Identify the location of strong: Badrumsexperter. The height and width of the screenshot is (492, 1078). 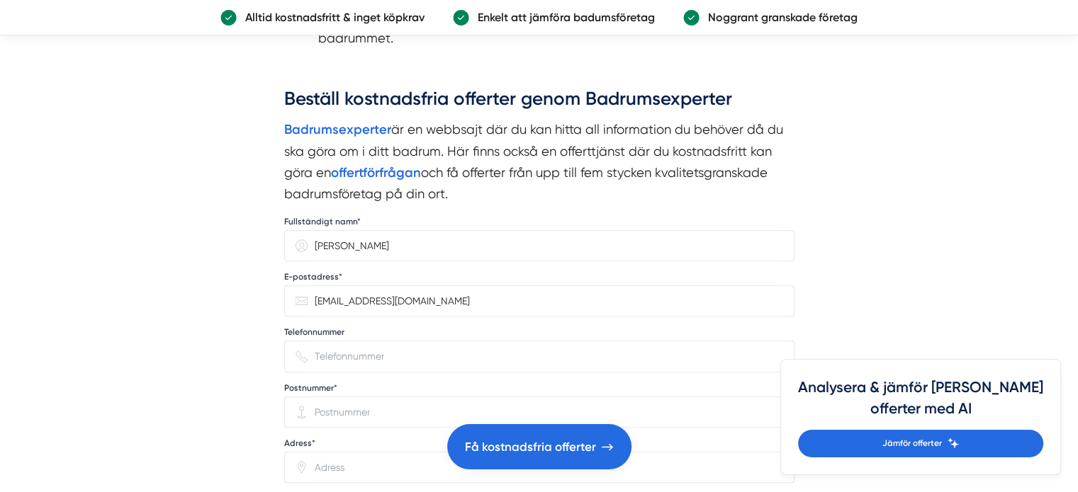
(337, 130).